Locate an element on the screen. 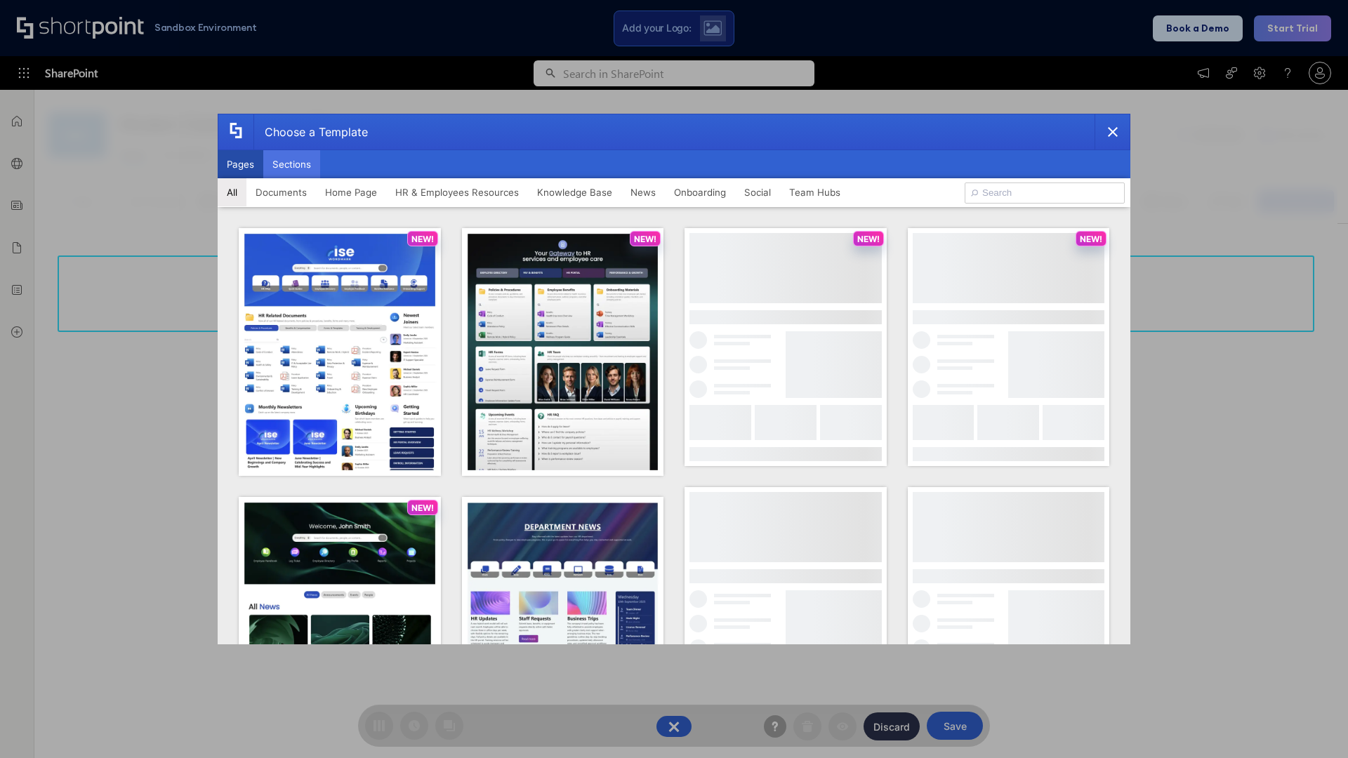  button: News is located at coordinates (643, 192).